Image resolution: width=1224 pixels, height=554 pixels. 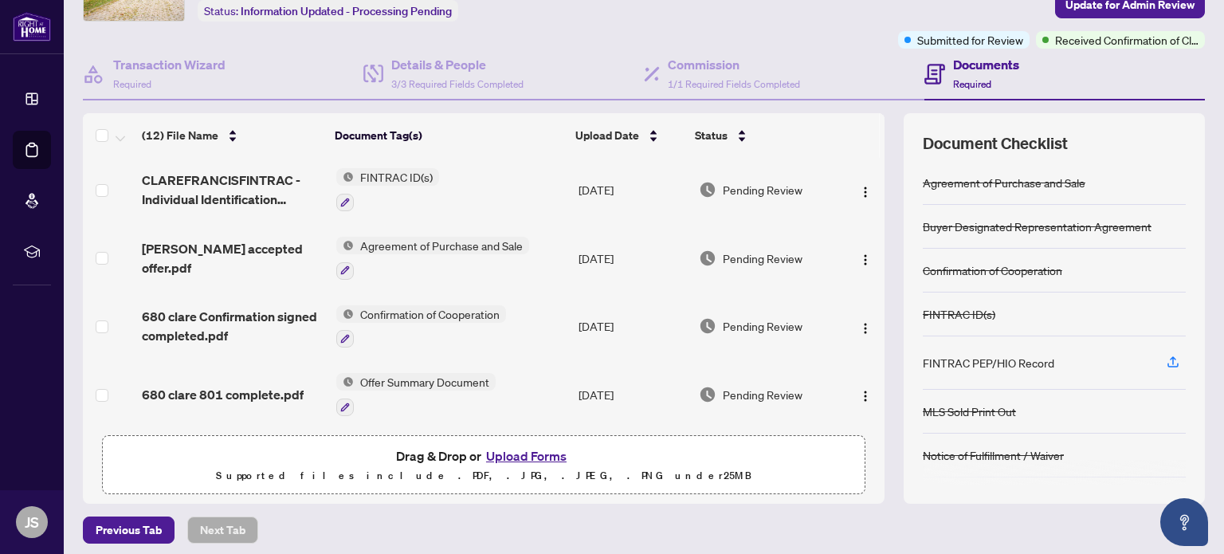 What do you see at coordinates (180, 135) in the screenshot?
I see `span: (12) File Name` at bounding box center [180, 135].